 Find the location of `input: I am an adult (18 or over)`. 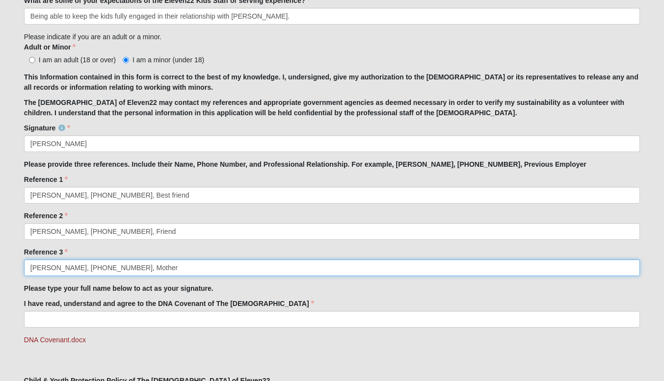

input: I am an adult (18 or over) is located at coordinates (32, 60).